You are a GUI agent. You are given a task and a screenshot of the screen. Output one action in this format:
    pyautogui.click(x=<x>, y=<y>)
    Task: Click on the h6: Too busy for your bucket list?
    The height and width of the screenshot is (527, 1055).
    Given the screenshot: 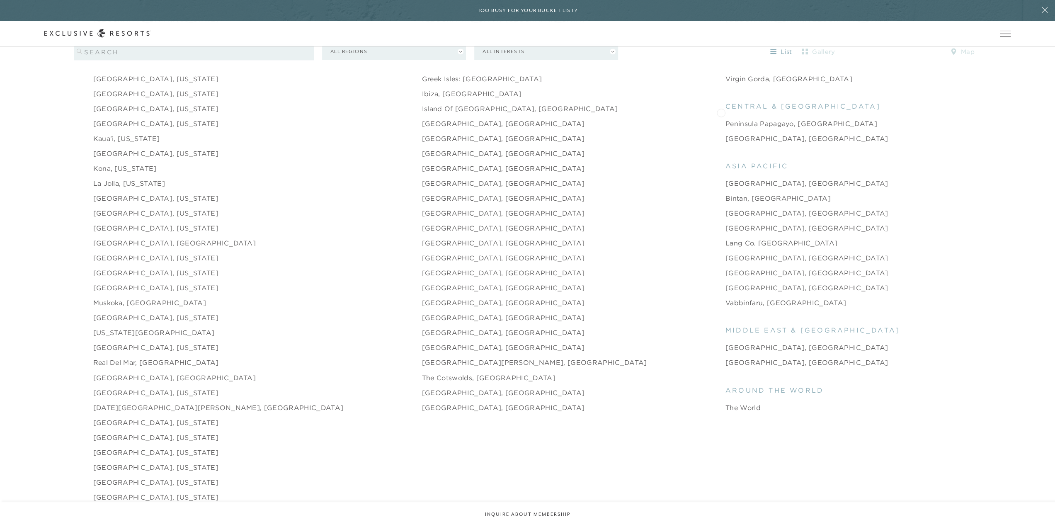 What is the action you would take?
    pyautogui.click(x=528, y=10)
    